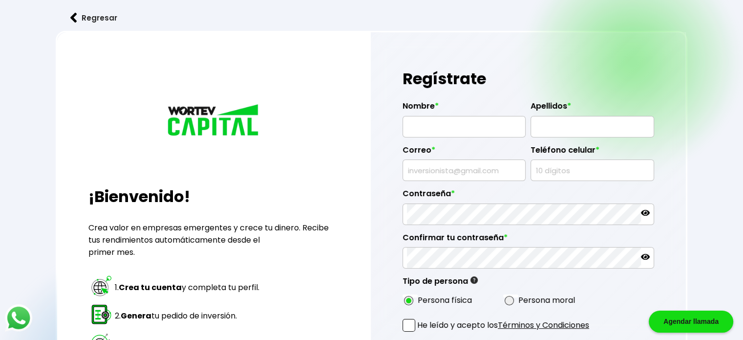  Describe the element at coordinates (101, 285) in the screenshot. I see `img: paso 1` at that location.